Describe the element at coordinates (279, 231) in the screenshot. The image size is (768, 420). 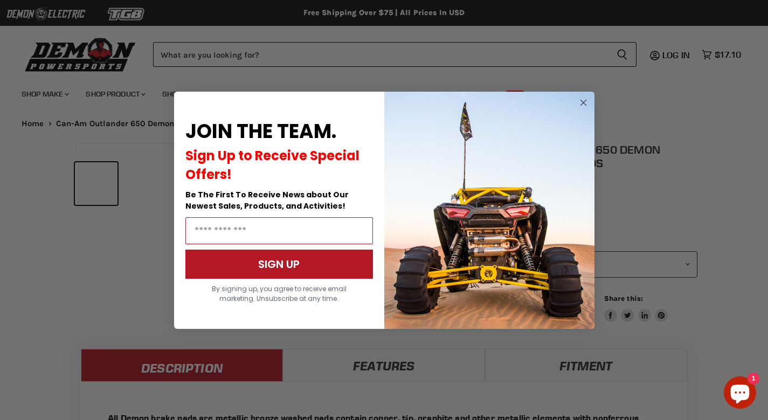
I see `input: Email Address` at that location.